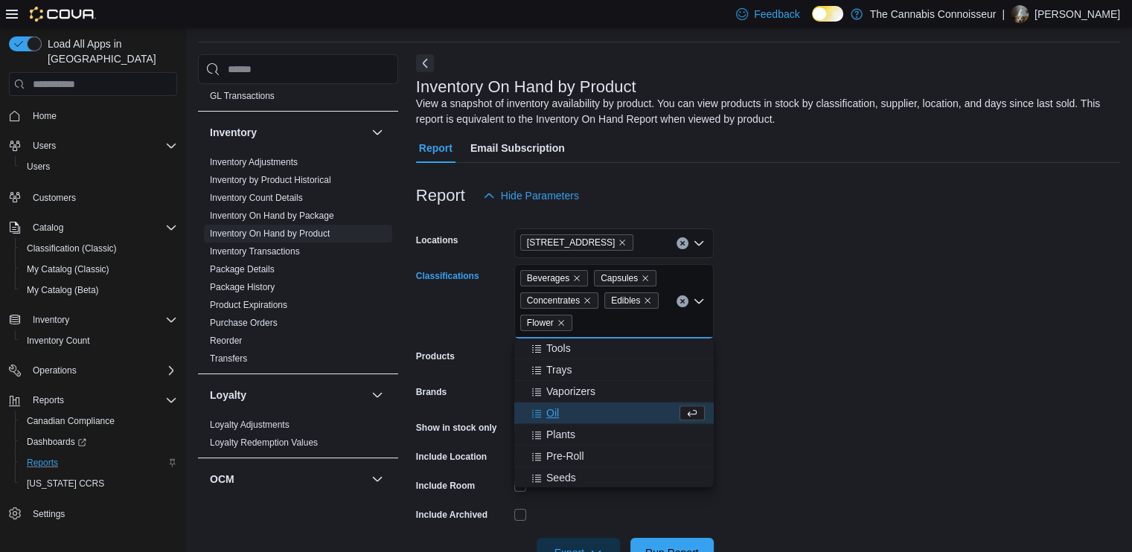 Image resolution: width=1132 pixels, height=552 pixels. What do you see at coordinates (99, 269) in the screenshot?
I see `button: My Catalog (Classic)` at bounding box center [99, 269].